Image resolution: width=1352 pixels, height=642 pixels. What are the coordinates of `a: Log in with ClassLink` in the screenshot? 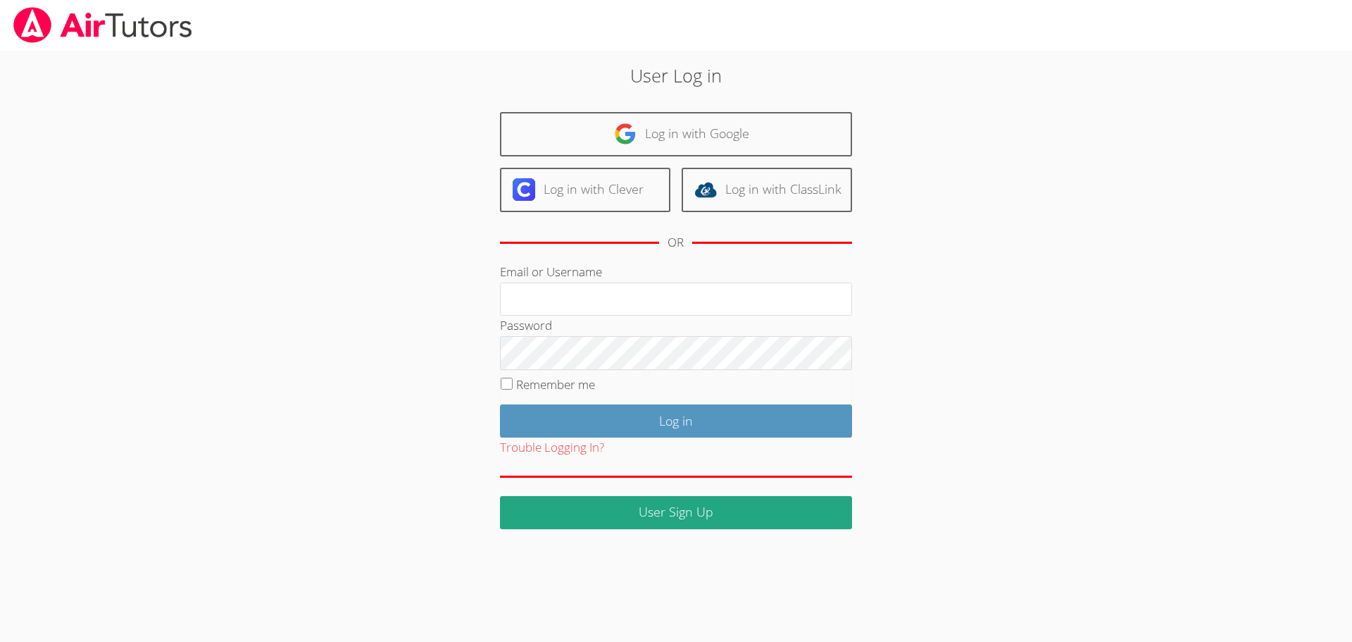 It's located at (767, 189).